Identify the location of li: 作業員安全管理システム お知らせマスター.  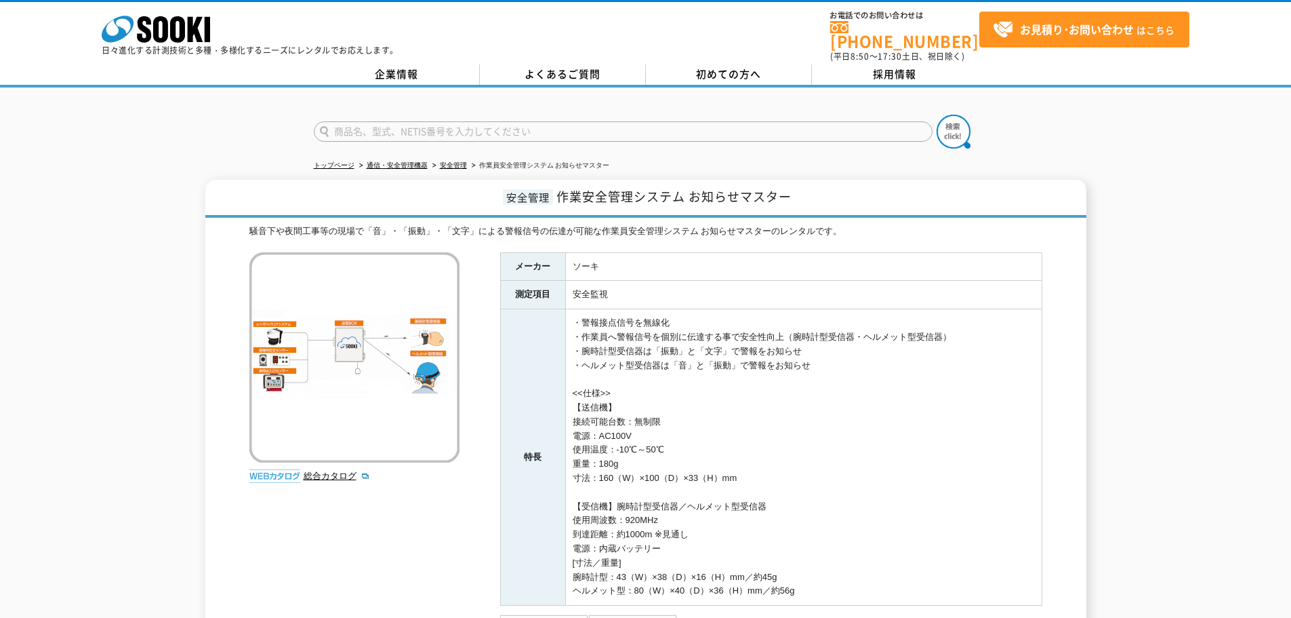
(540, 165).